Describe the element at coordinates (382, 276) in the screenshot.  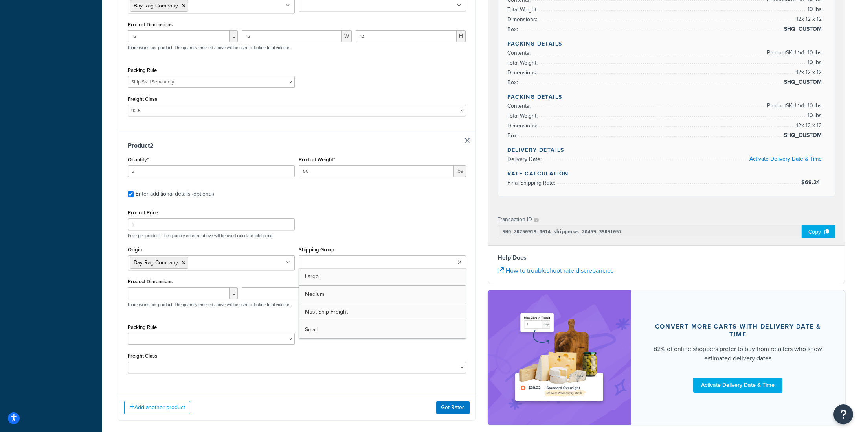
I see `a: Large` at that location.